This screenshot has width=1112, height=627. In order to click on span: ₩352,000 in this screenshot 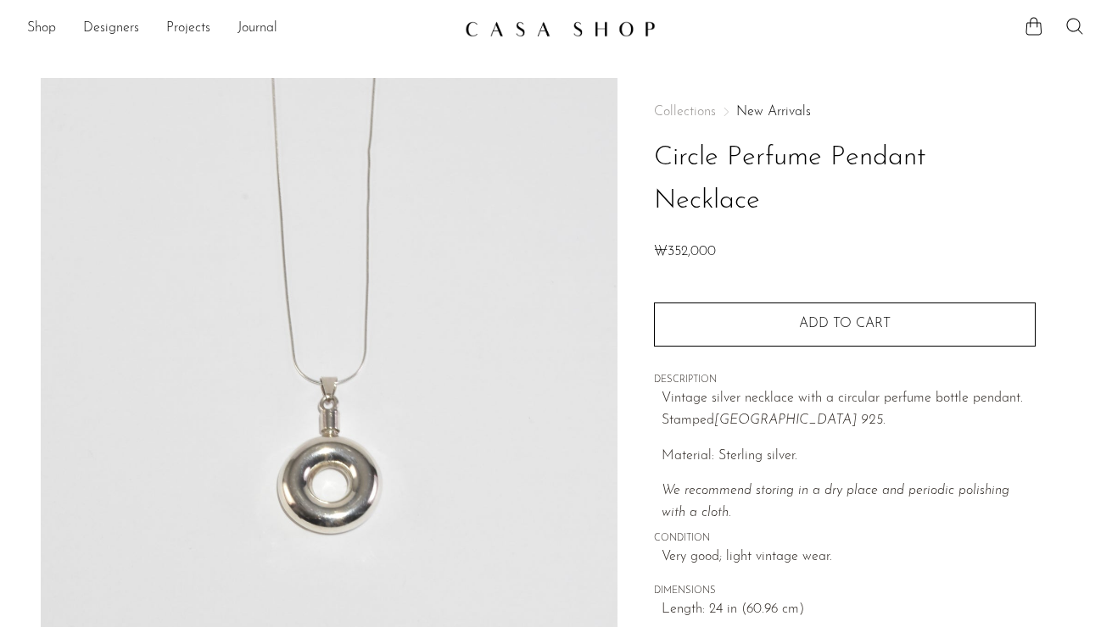, I will do `click(684, 252)`.